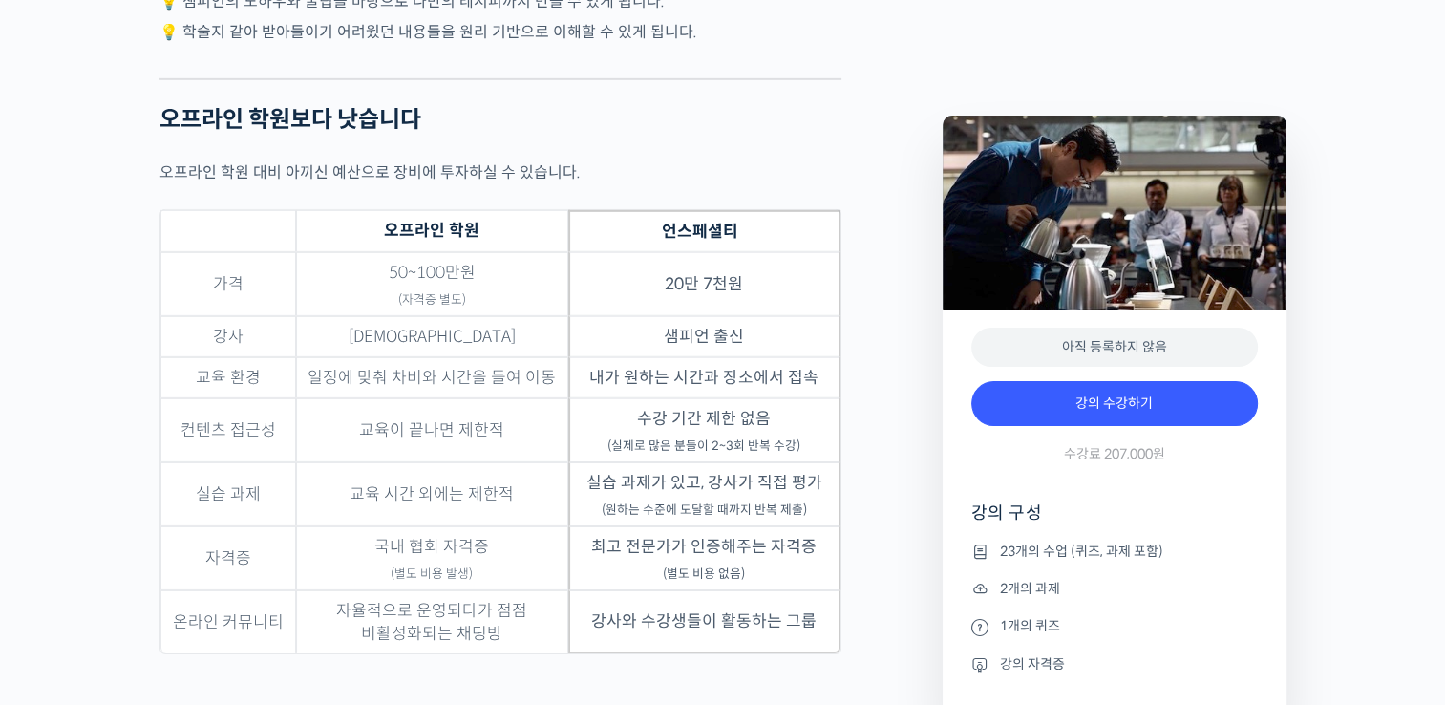  I want to click on span: 대화, so click(186, 584).